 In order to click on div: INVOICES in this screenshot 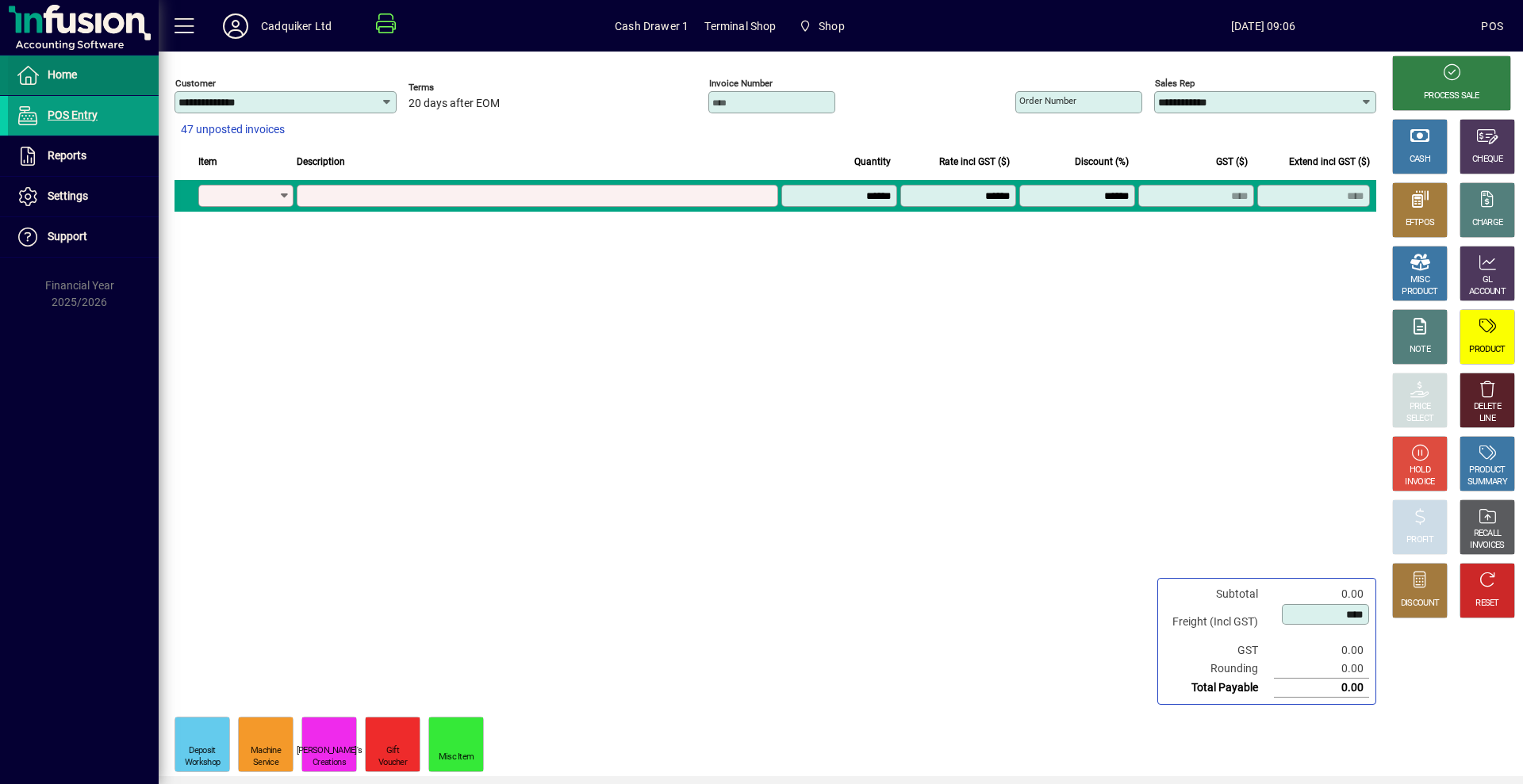, I will do `click(1487, 545)`.